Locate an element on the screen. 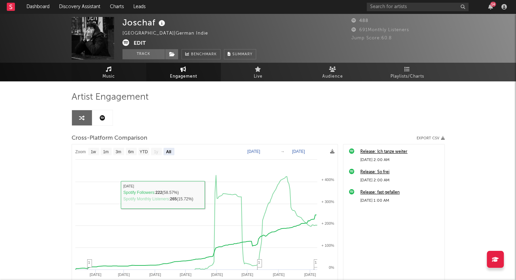 This screenshot has width=516, height=280. span: Summary is located at coordinates (242, 54).